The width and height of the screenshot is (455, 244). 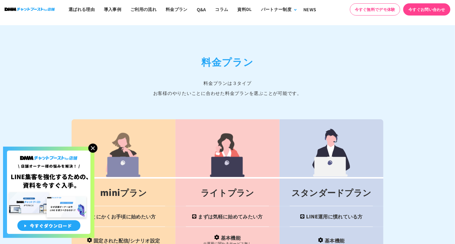 I want to click on td: LINE運用に慣れている方, so click(x=332, y=217).